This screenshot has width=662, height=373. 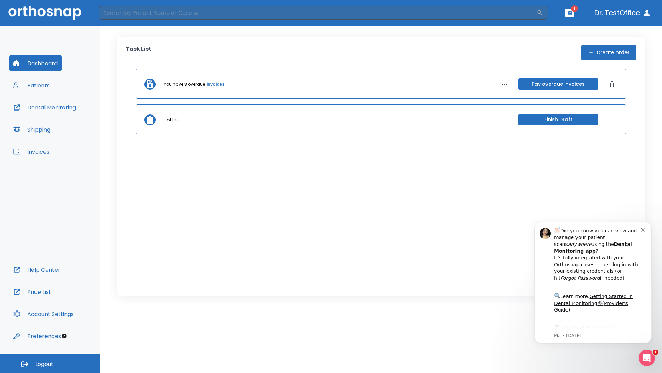 What do you see at coordinates (32, 291) in the screenshot?
I see `a: Price List` at bounding box center [32, 291].